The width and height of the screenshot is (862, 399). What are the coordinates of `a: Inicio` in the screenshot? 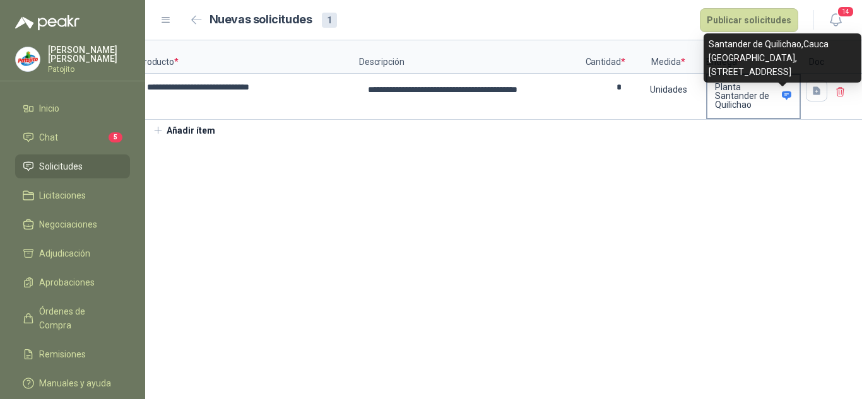 It's located at (73, 109).